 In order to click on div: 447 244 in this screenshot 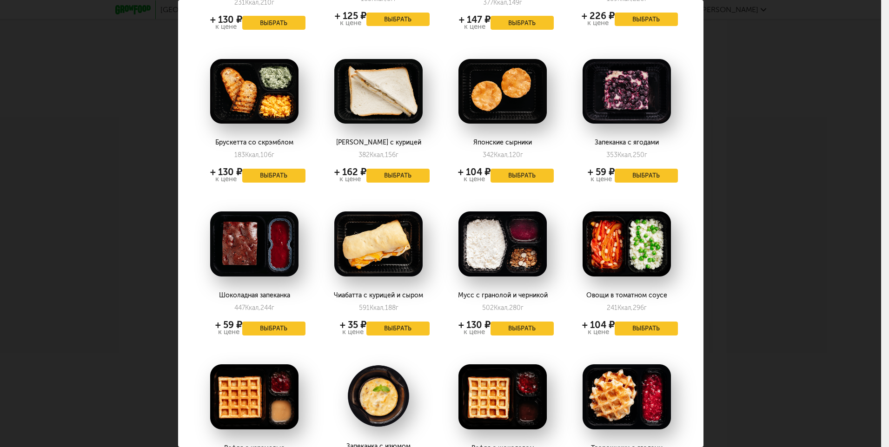, I will do `click(254, 308)`.